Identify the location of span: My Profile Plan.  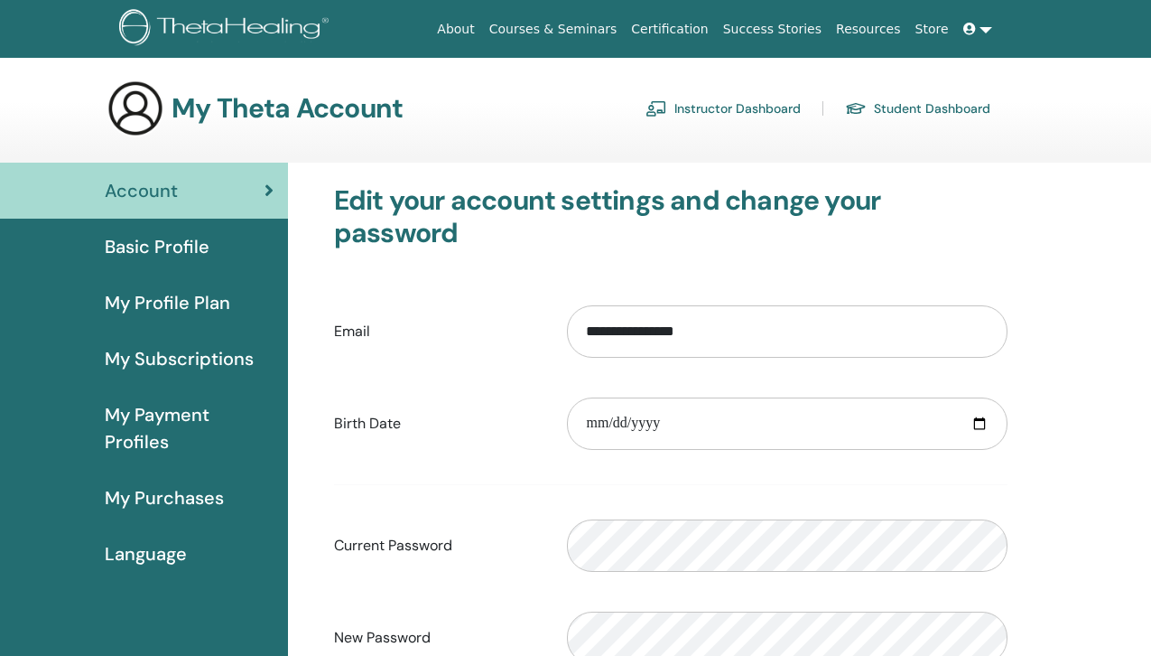
(167, 302).